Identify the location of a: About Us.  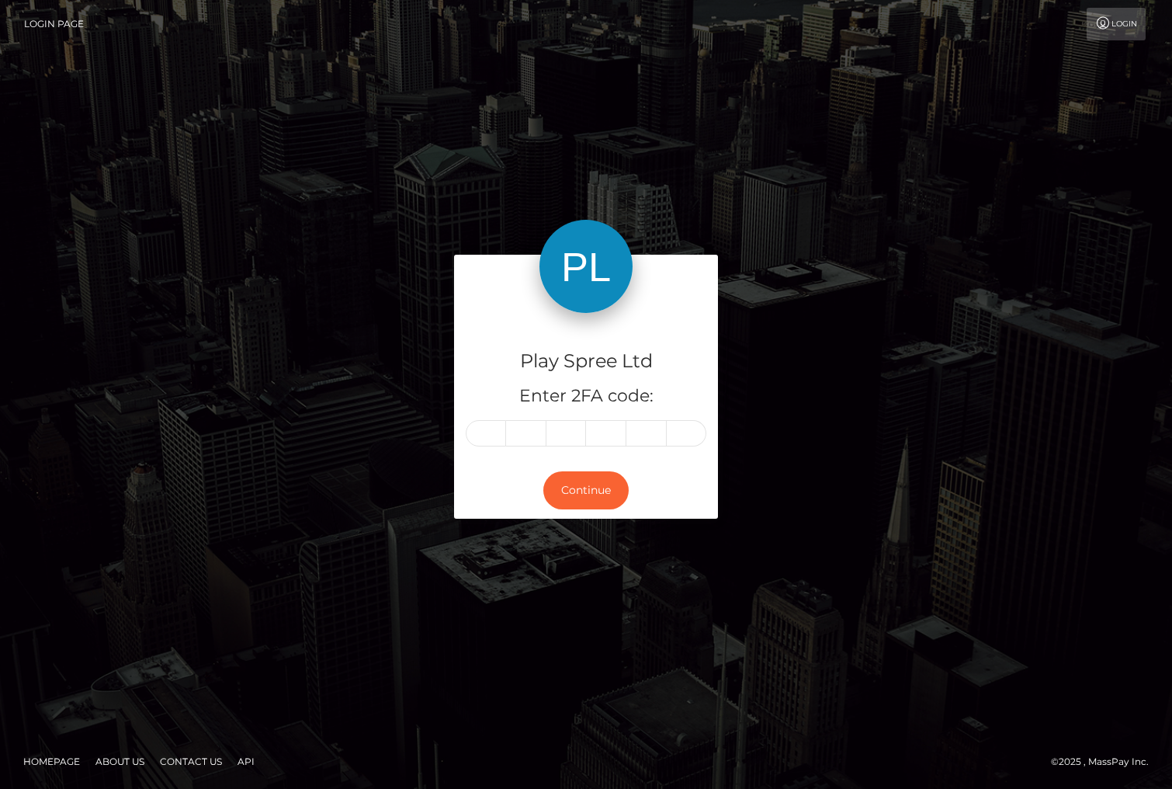
(120, 761).